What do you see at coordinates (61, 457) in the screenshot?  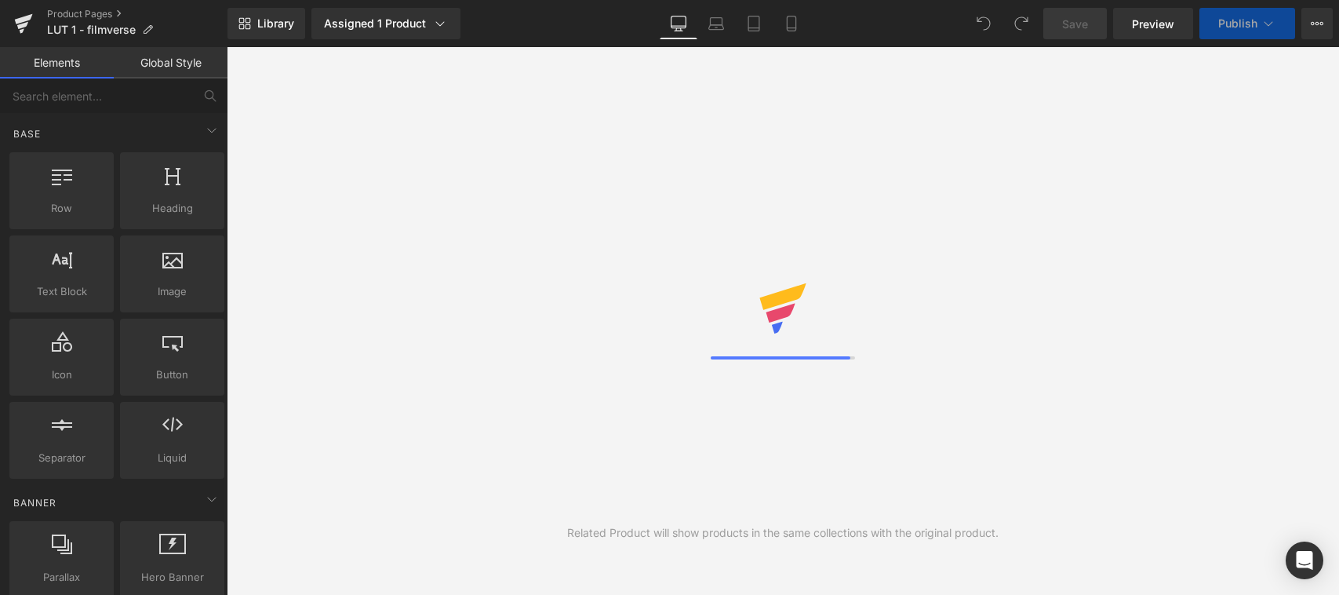 I see `span: Separator` at bounding box center [61, 457].